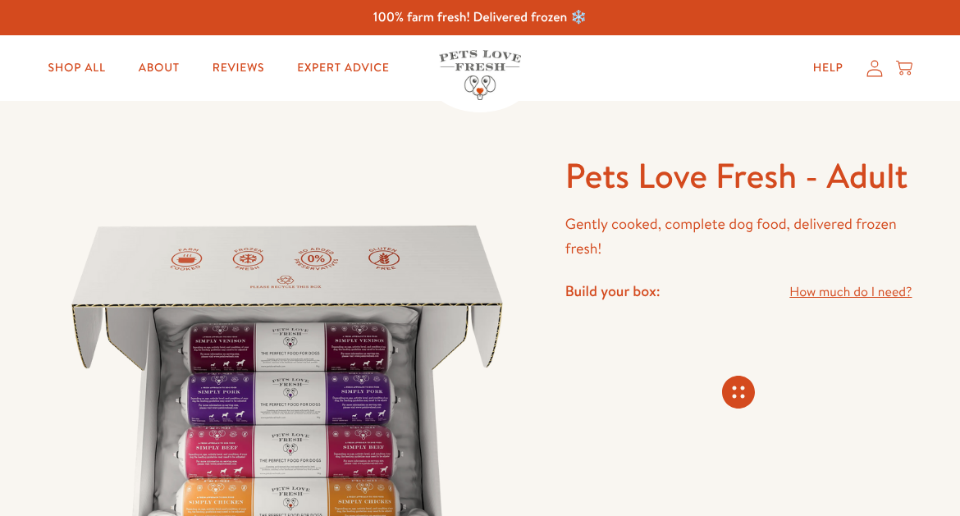 Image resolution: width=960 pixels, height=516 pixels. What do you see at coordinates (77, 68) in the screenshot?
I see `a: Shop All` at bounding box center [77, 68].